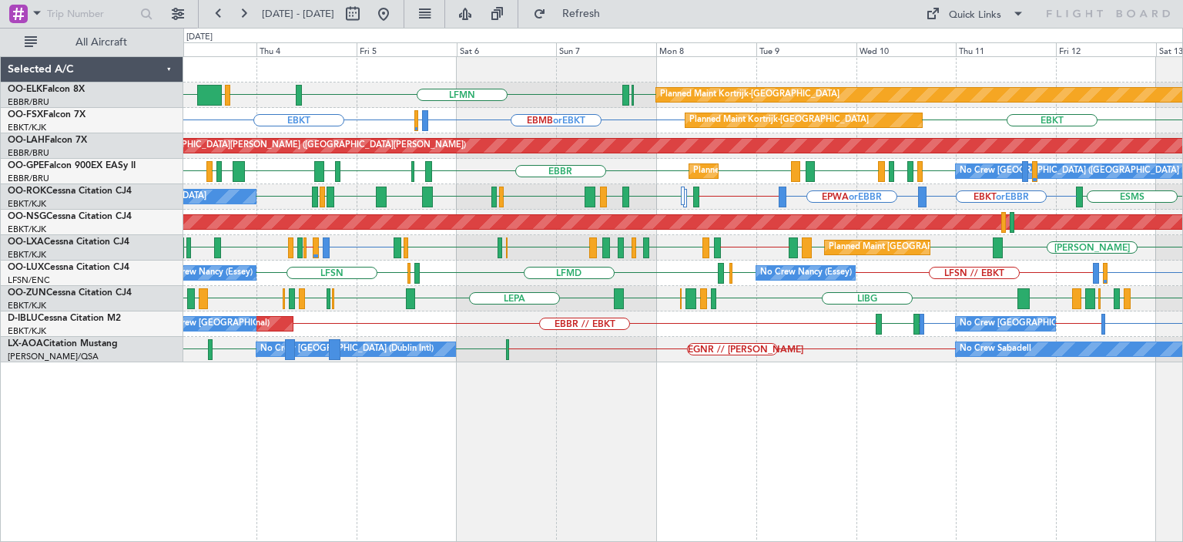 The height and width of the screenshot is (542, 1183). What do you see at coordinates (25, 115) in the screenshot?
I see `span: OO-FSX` at bounding box center [25, 115].